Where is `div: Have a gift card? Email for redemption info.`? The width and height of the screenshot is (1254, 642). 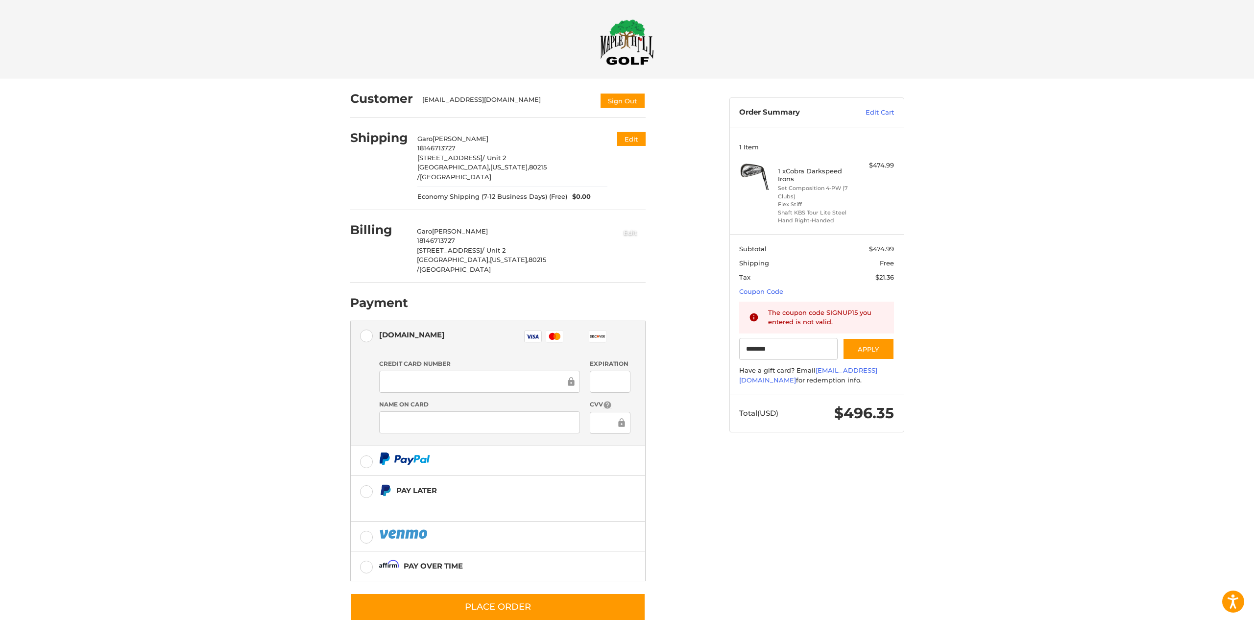 div: Have a gift card? Email for redemption info. is located at coordinates (817, 375).